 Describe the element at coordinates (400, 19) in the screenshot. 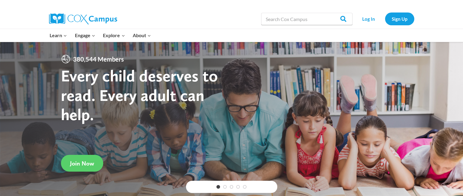

I see `a: Sign Up` at that location.